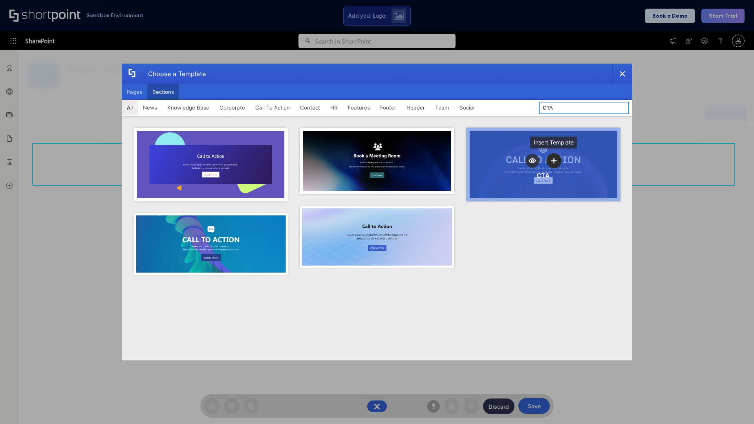 Image resolution: width=754 pixels, height=424 pixels. Describe the element at coordinates (150, 108) in the screenshot. I see `button: News` at that location.